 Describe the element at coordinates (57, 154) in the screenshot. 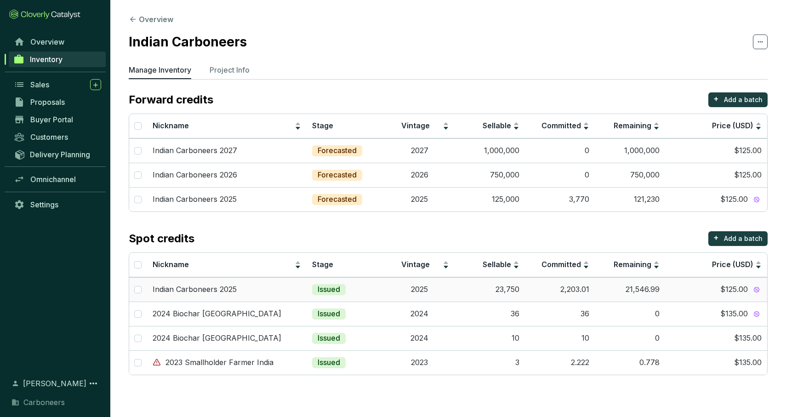

I see `a: Delivery Planning` at that location.